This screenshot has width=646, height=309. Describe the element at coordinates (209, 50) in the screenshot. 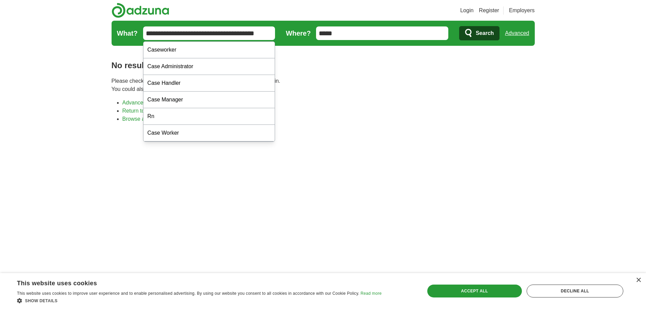

I see `div: Caseworker` at that location.